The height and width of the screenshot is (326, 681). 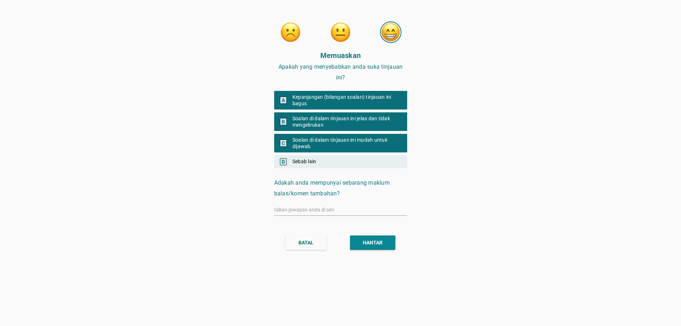 What do you see at coordinates (283, 162) in the screenshot?
I see `span: D` at bounding box center [283, 162].